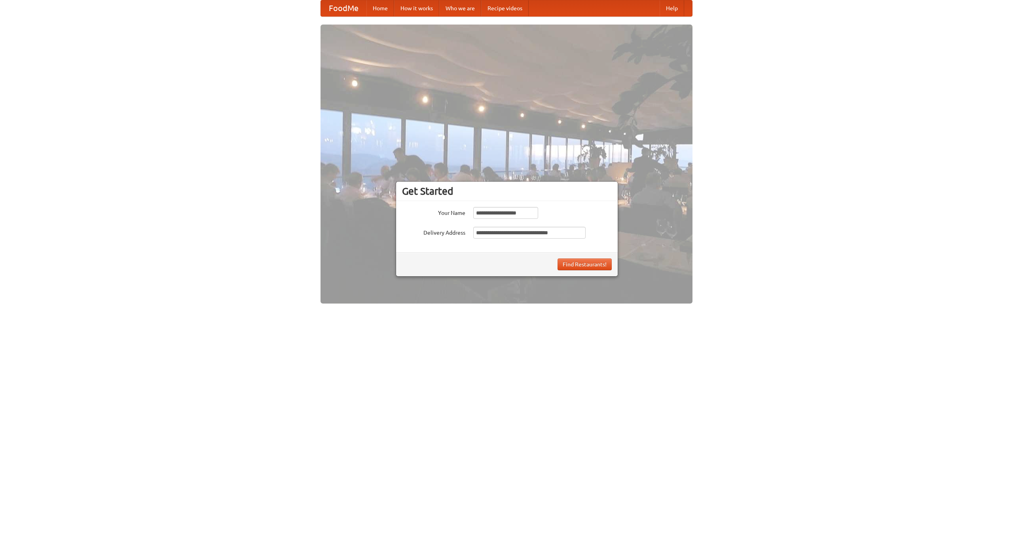 The width and height of the screenshot is (1013, 560). What do you see at coordinates (507, 191) in the screenshot?
I see `h3: Get Started` at bounding box center [507, 191].